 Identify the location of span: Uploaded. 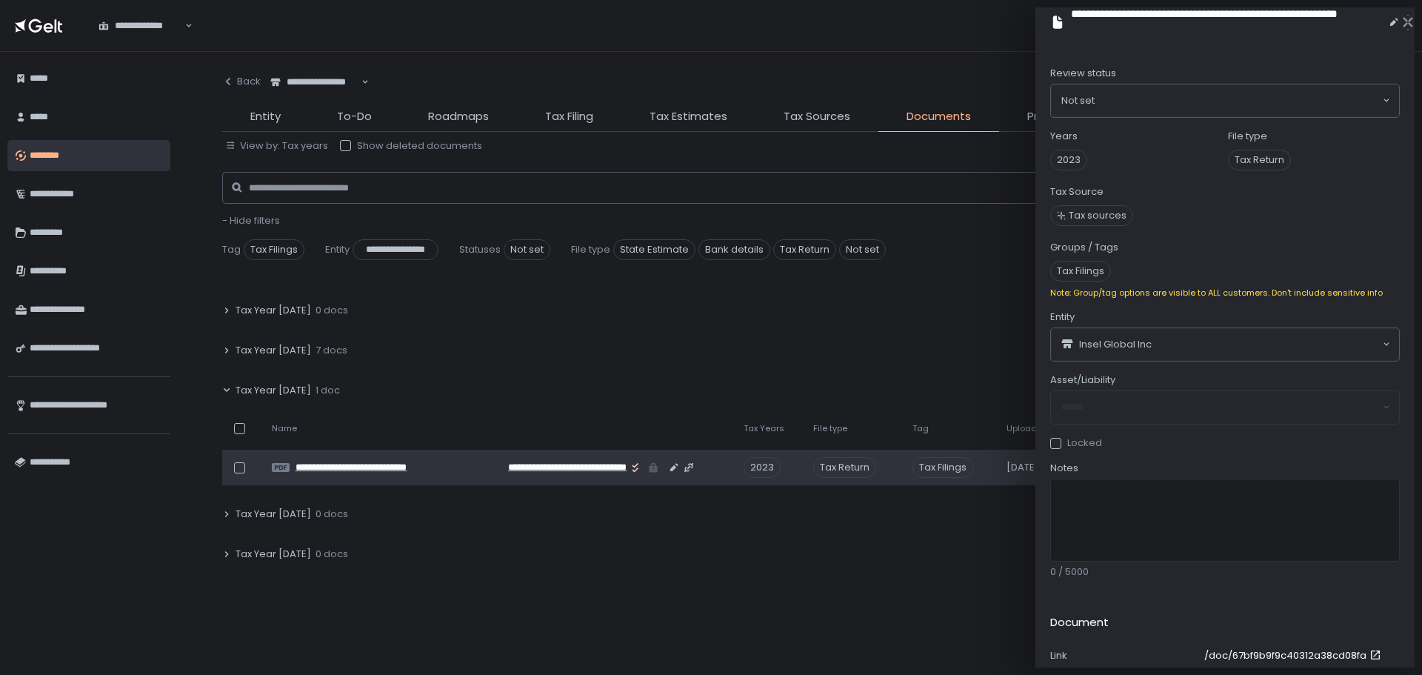
(1027, 428).